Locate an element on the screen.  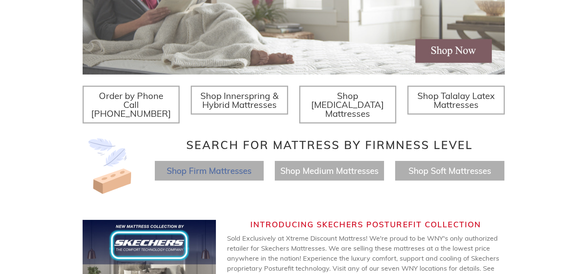
span: Introducing Skechers Posturefit Collection is located at coordinates (366, 224).